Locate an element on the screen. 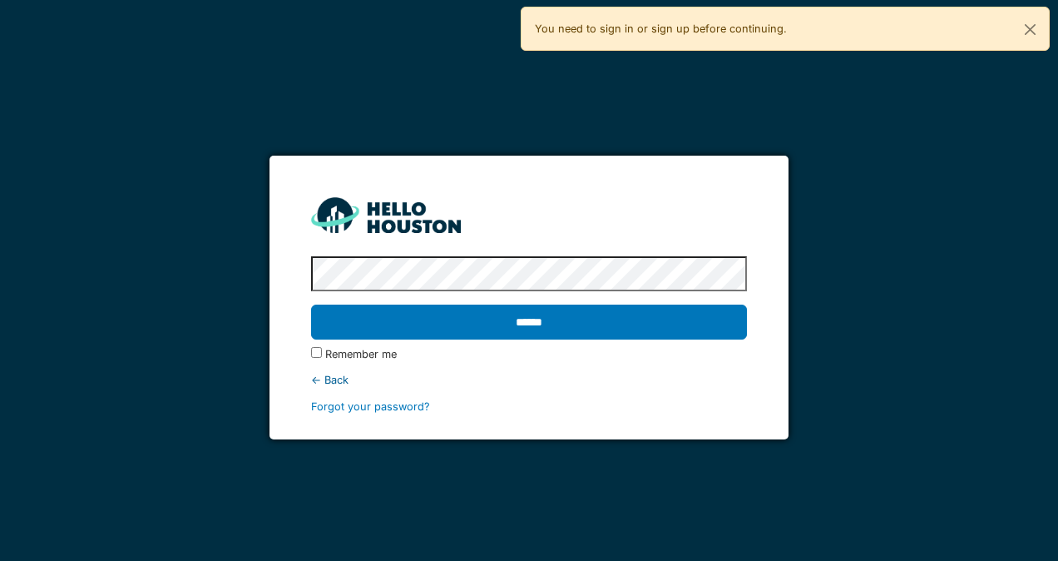 The image size is (1058, 561). img: HH_line-BYnF2_Hg.png is located at coordinates (386, 215).